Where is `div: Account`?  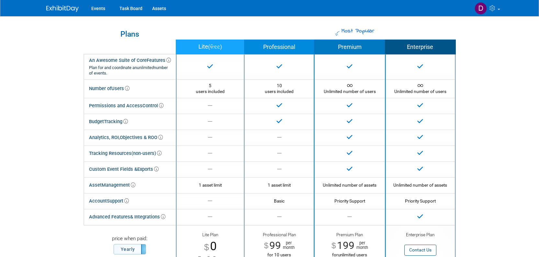 div: Account is located at coordinates (109, 201).